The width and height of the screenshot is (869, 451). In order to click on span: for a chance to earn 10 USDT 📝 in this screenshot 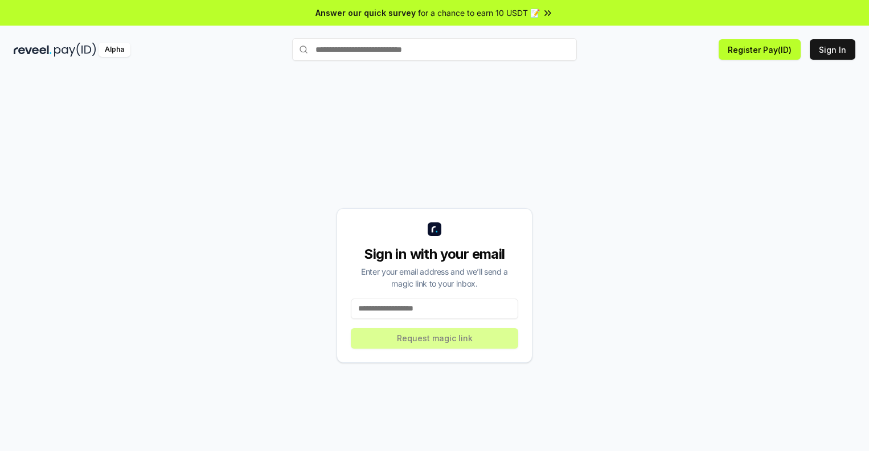, I will do `click(479, 13)`.